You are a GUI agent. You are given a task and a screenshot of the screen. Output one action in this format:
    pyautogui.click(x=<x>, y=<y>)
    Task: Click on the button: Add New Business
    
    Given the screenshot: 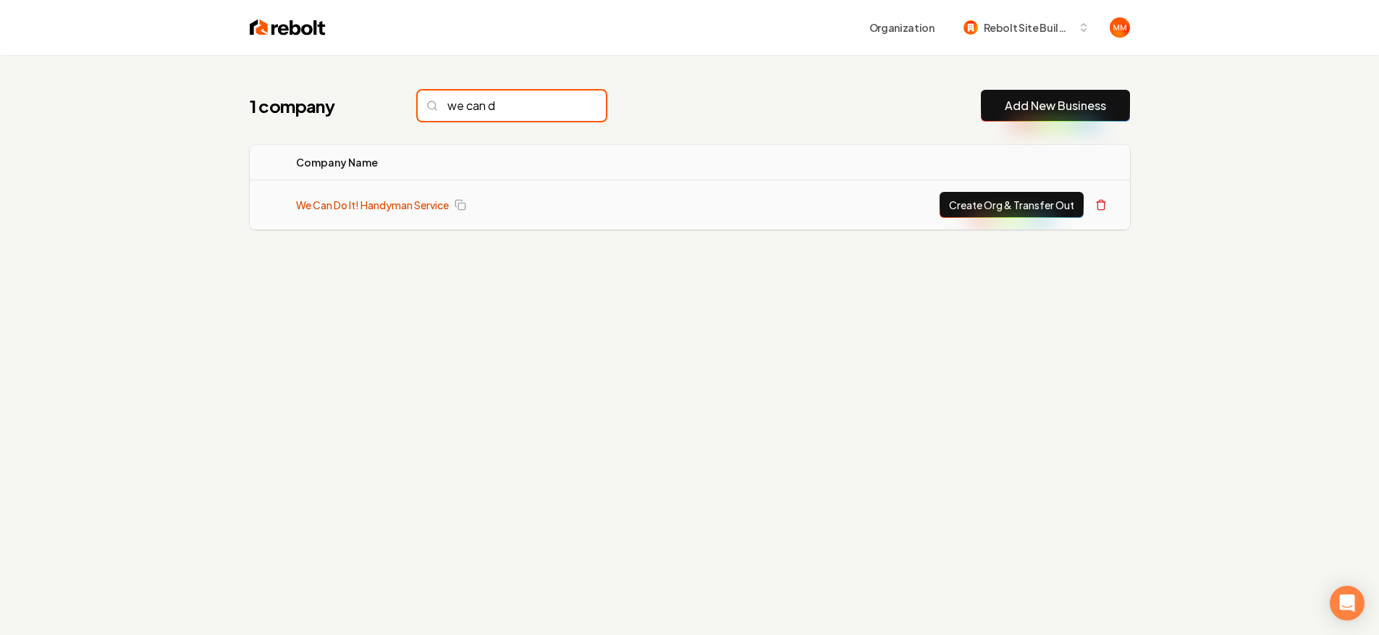 What is the action you would take?
    pyautogui.click(x=1055, y=106)
    